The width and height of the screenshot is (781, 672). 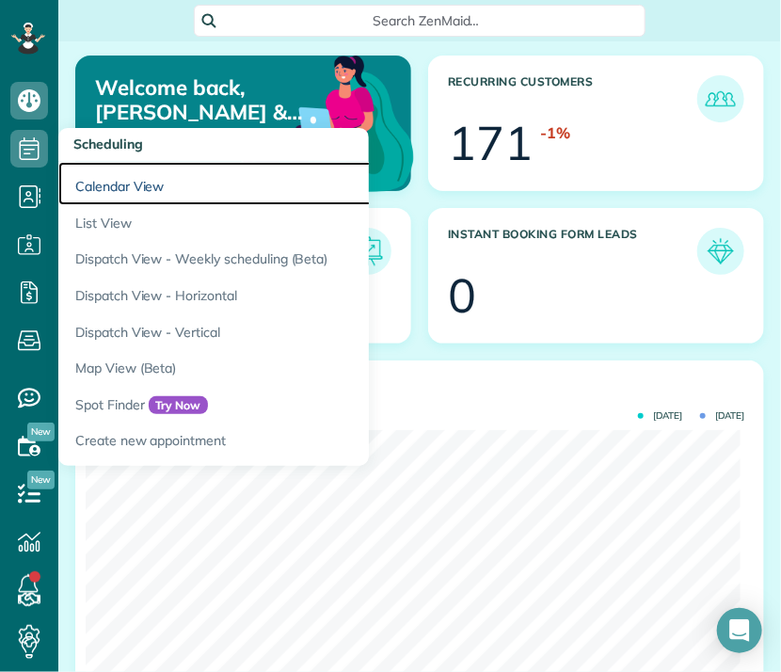 I want to click on span: Try Now, so click(x=179, y=406).